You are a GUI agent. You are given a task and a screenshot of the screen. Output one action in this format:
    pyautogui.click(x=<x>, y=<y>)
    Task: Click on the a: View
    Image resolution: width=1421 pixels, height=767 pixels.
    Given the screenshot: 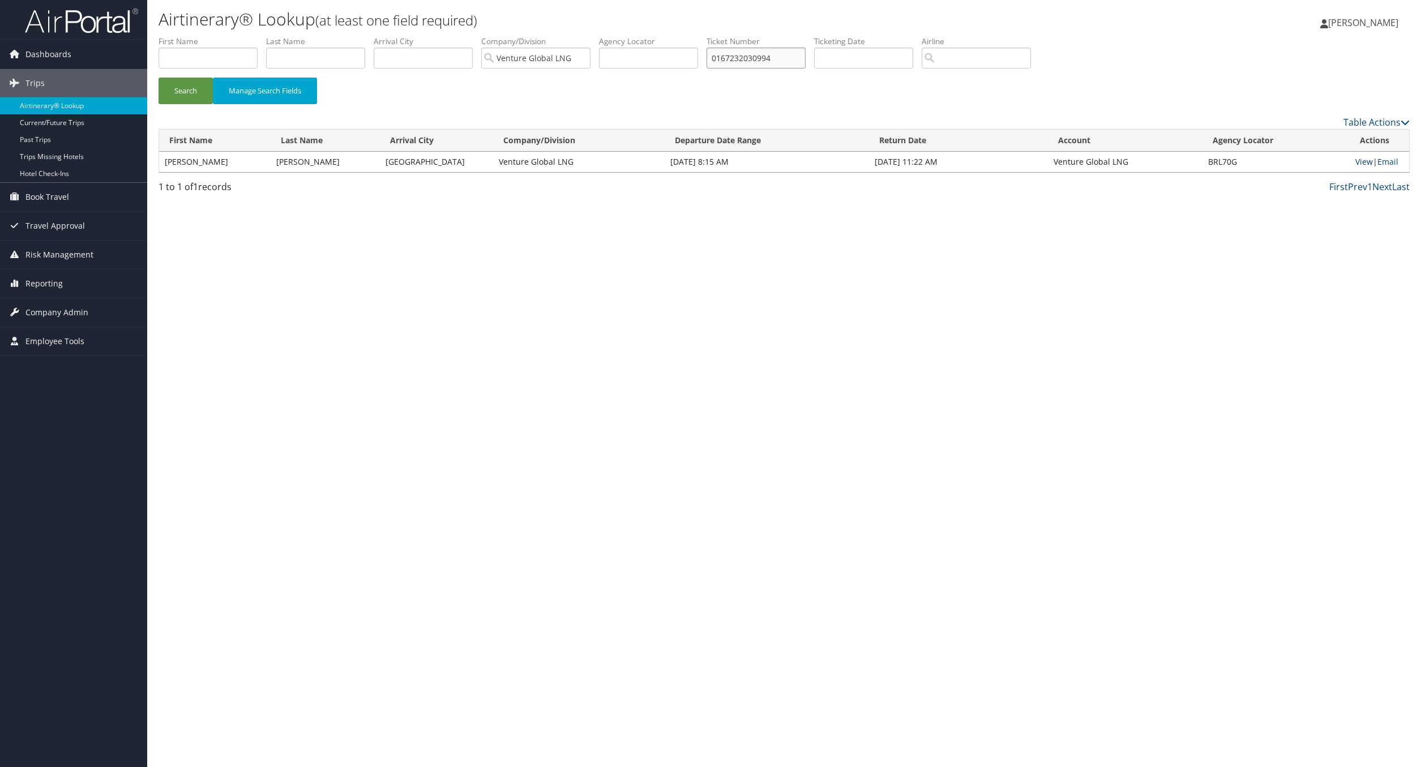 What is the action you would take?
    pyautogui.click(x=1364, y=161)
    